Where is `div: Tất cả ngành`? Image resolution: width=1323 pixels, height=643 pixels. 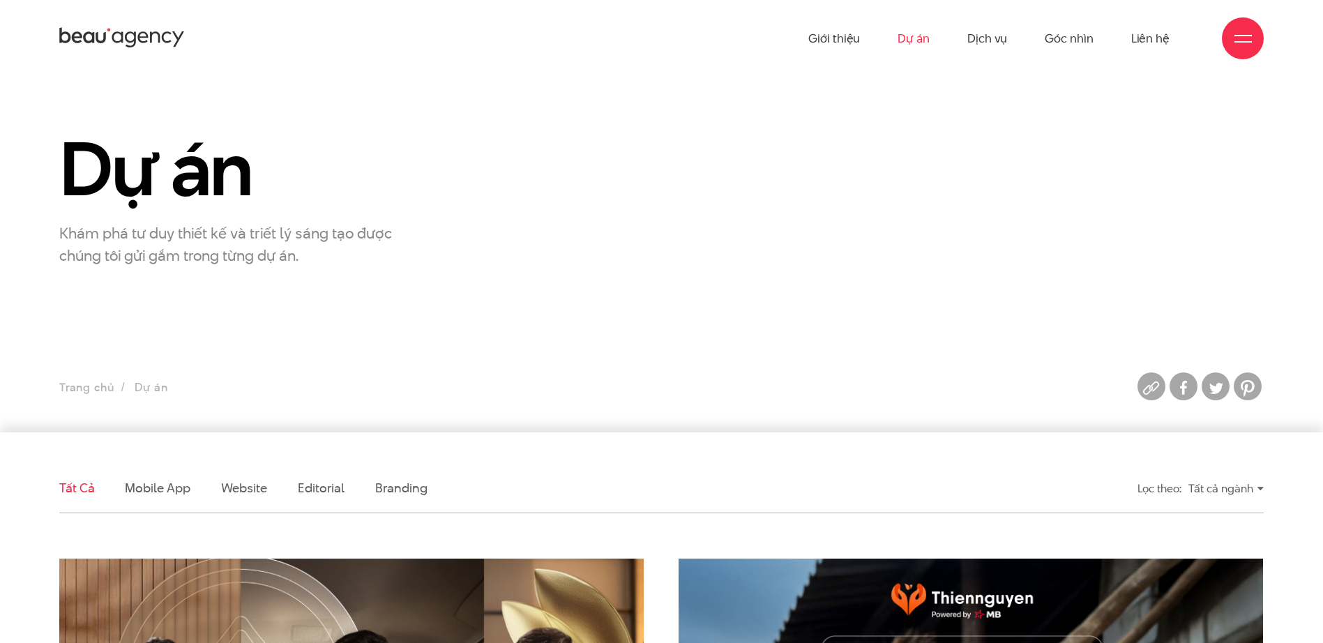 div: Tất cả ngành is located at coordinates (1226, 488).